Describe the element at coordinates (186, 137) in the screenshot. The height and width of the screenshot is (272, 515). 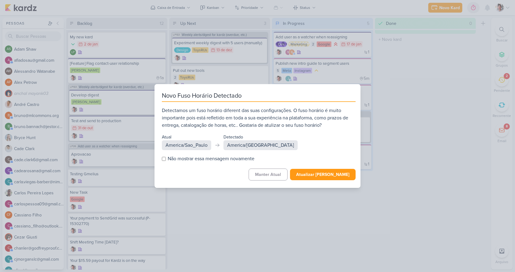
I see `div: Atual` at that location.